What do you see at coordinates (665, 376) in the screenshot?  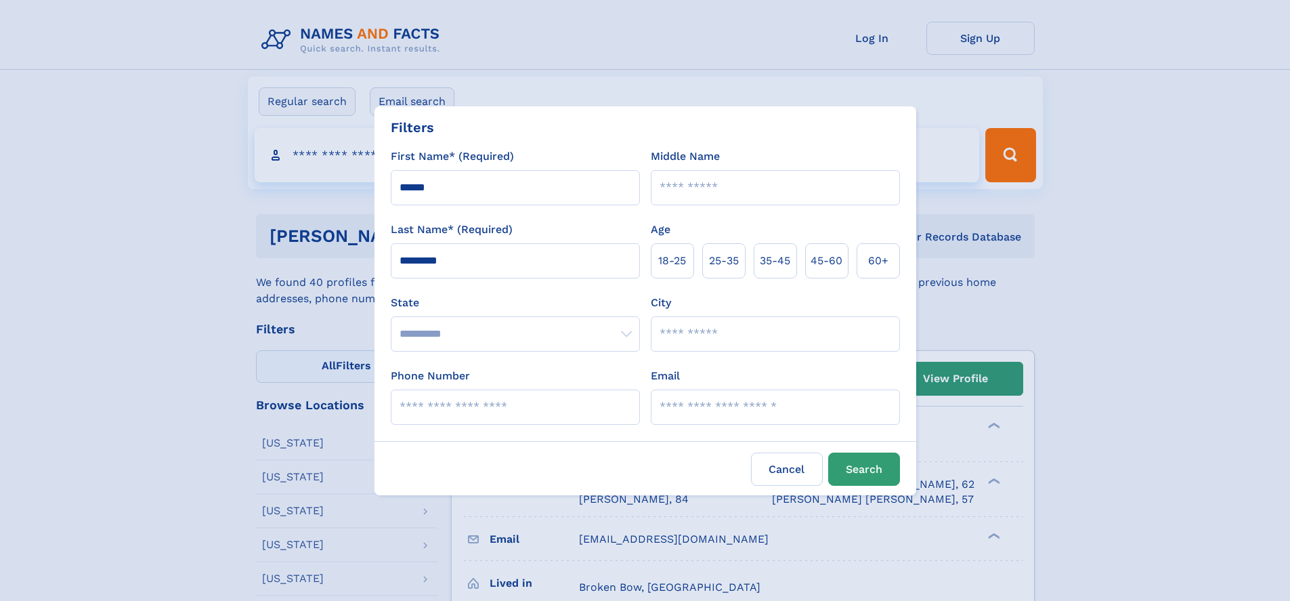 I see `label: Email` at bounding box center [665, 376].